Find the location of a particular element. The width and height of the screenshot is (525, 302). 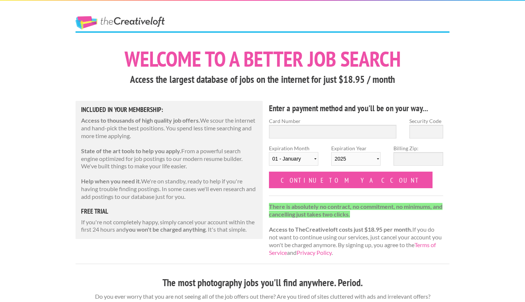

label: Expiration Year is located at coordinates (356, 158).